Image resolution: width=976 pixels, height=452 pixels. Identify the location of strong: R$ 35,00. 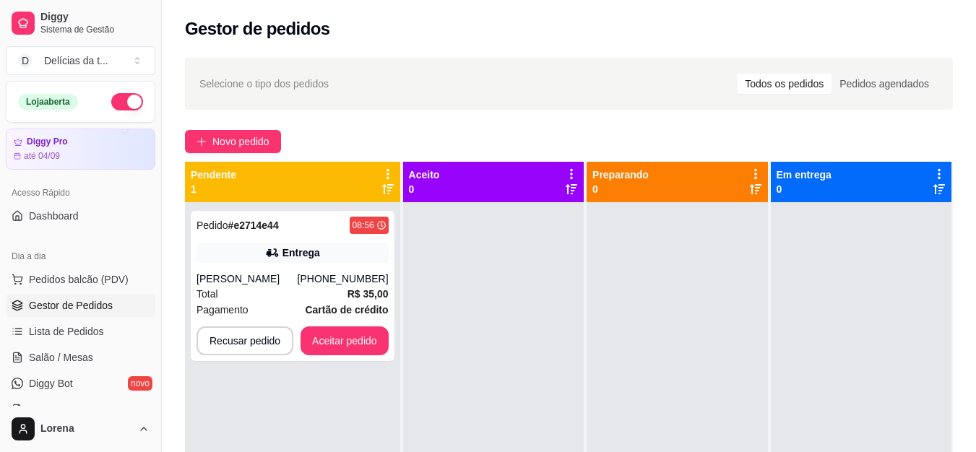
(368, 294).